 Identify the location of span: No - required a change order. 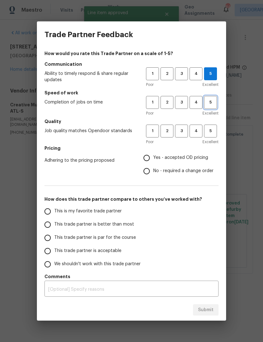
(183, 171).